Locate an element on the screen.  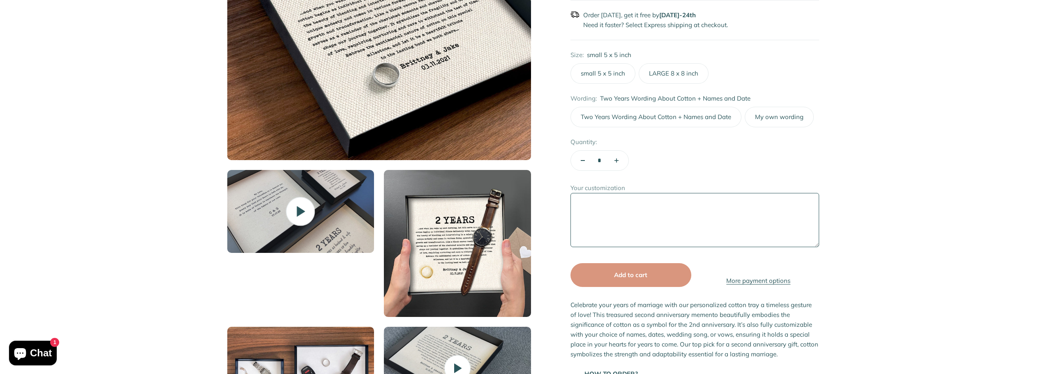
variant-option-value: Two Years Wording About Cotton + Names and Date is located at coordinates (675, 99).